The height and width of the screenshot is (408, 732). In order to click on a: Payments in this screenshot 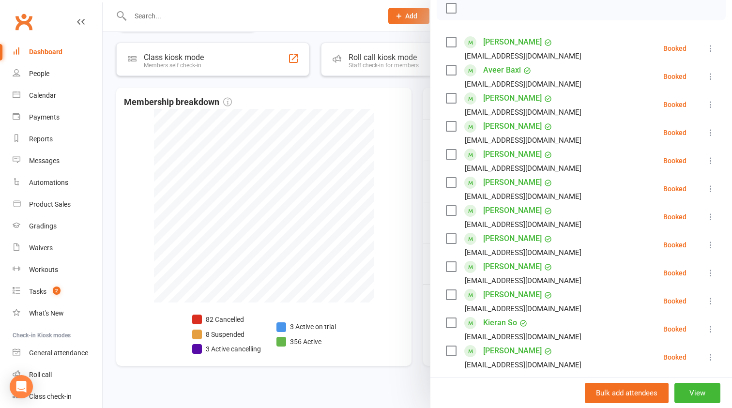, I will do `click(57, 117)`.